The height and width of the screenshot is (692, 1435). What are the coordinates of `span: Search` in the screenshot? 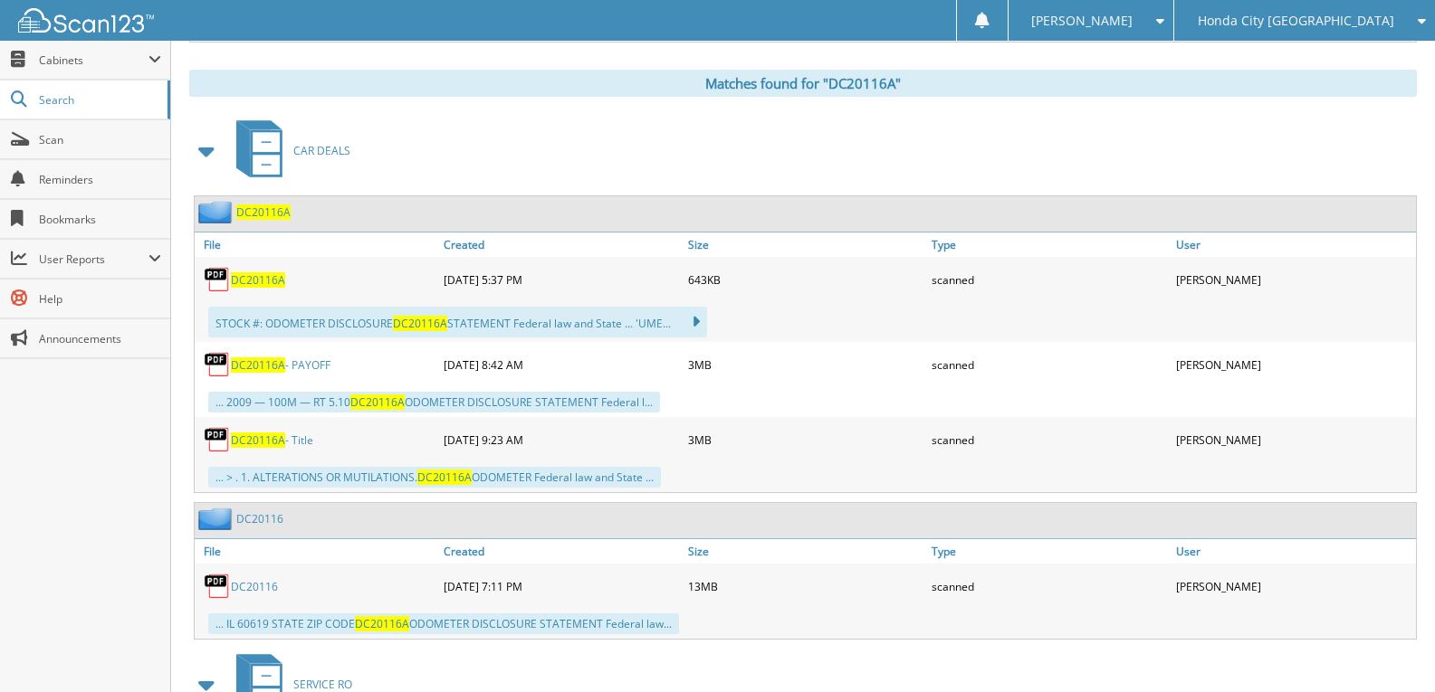 It's located at (99, 100).